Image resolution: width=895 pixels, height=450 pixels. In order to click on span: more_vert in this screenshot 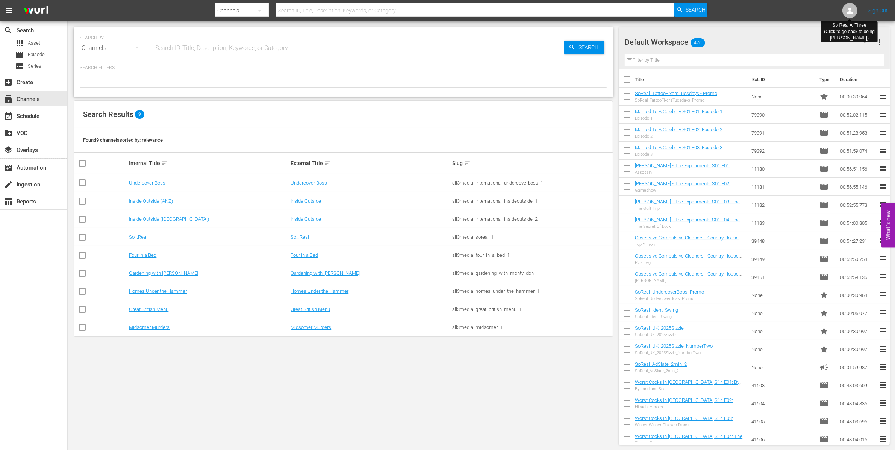, I will do `click(879, 42)`.